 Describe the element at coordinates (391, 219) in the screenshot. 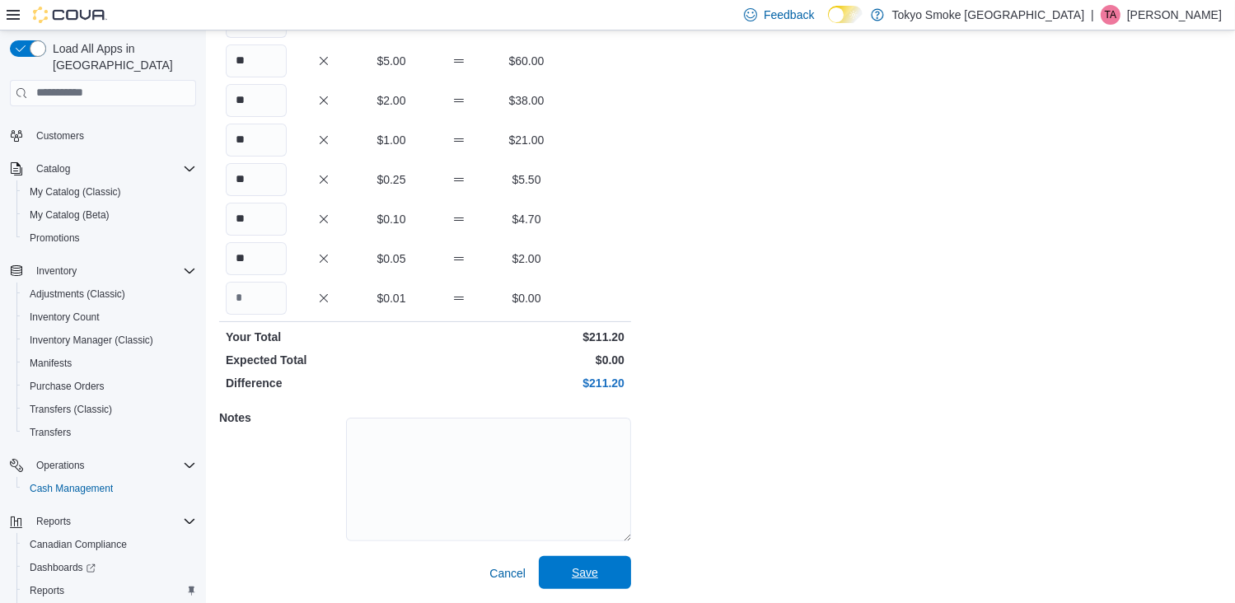

I see `p: $0.10` at that location.